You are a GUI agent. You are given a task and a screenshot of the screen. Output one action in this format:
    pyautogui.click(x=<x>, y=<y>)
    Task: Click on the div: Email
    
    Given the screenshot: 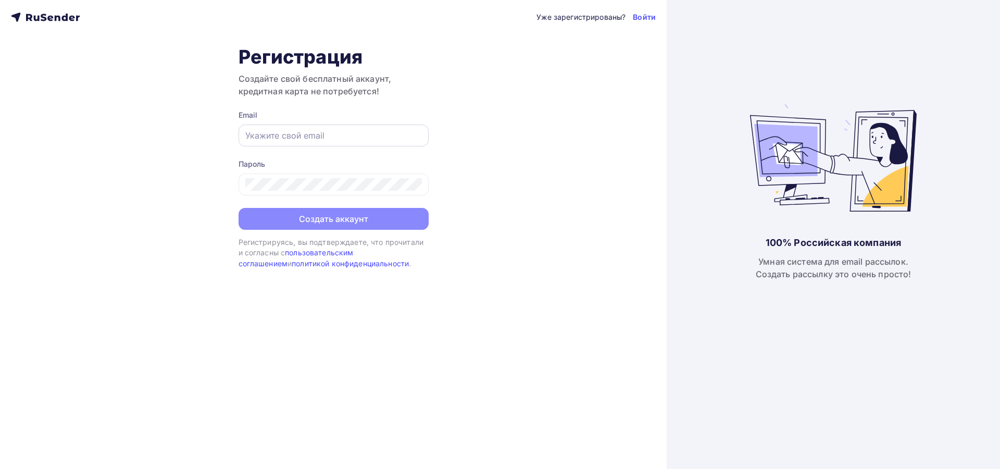 What is the action you would take?
    pyautogui.click(x=333, y=115)
    